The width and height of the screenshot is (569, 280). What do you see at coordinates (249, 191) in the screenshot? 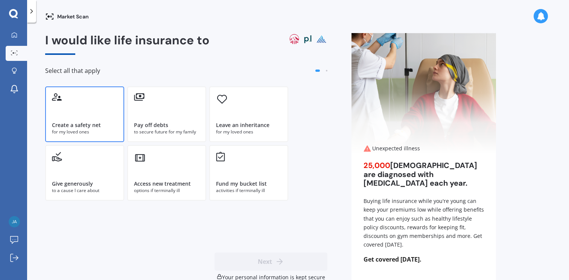
I see `div: activities if terminally ill` at bounding box center [249, 191].